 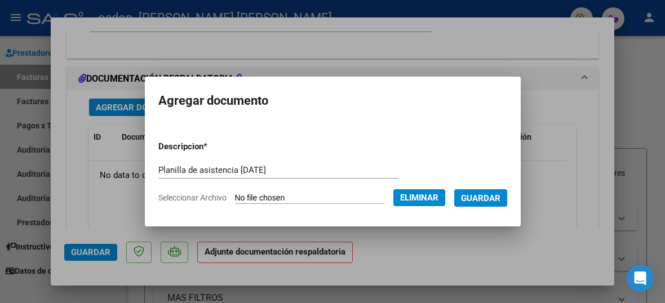 What do you see at coordinates (481, 198) in the screenshot?
I see `button: Guardar` at bounding box center [481, 198].